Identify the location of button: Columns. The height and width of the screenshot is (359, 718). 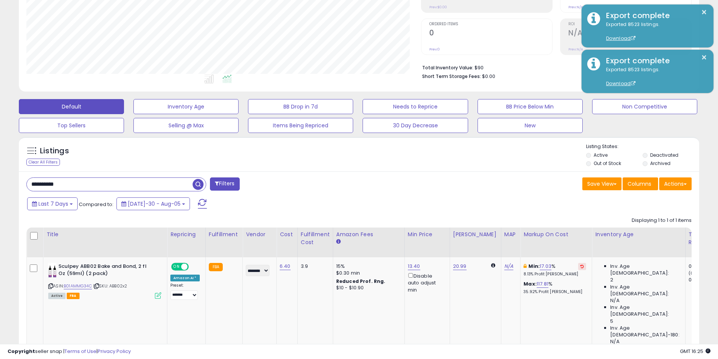
(640, 184).